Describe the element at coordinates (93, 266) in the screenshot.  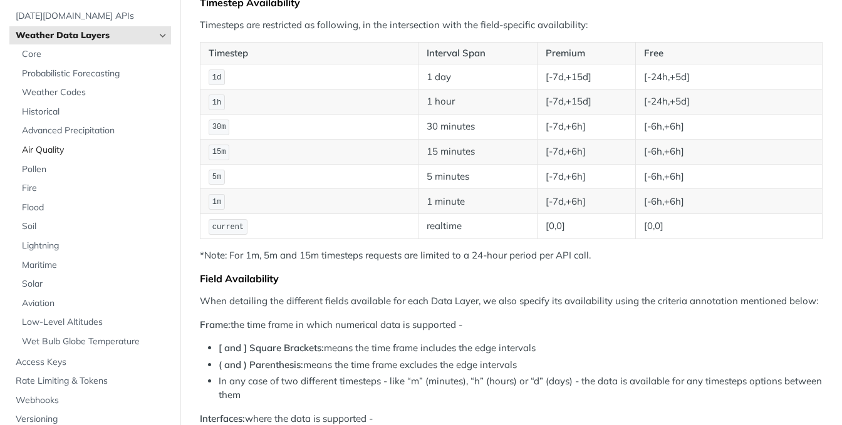
I see `a: Maritime` at that location.